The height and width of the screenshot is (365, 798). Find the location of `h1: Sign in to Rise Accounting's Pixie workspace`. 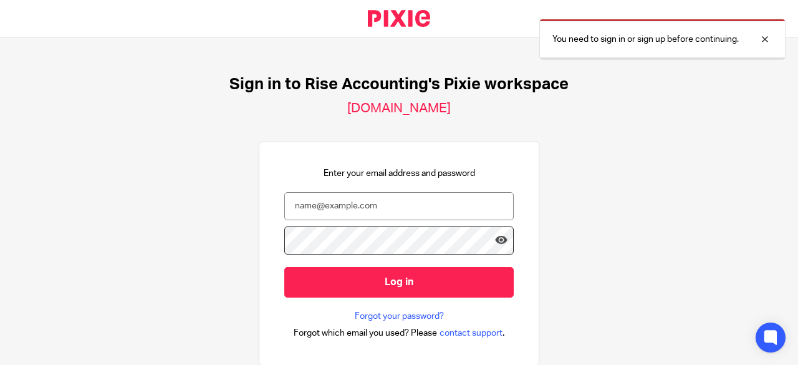

h1: Sign in to Rise Accounting's Pixie workspace is located at coordinates (399, 84).